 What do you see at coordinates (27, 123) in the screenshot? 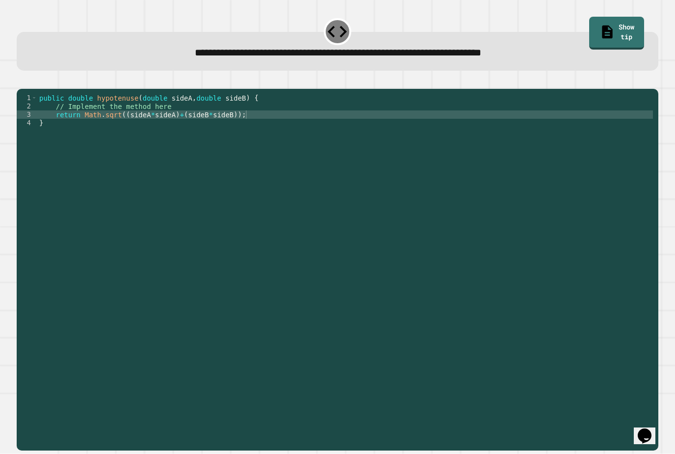
I see `div: 4` at bounding box center [27, 123].